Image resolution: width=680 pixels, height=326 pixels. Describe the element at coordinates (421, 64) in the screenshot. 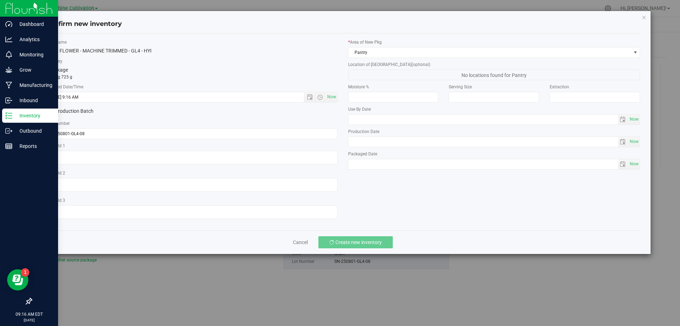

I see `span: (optional)` at that location.